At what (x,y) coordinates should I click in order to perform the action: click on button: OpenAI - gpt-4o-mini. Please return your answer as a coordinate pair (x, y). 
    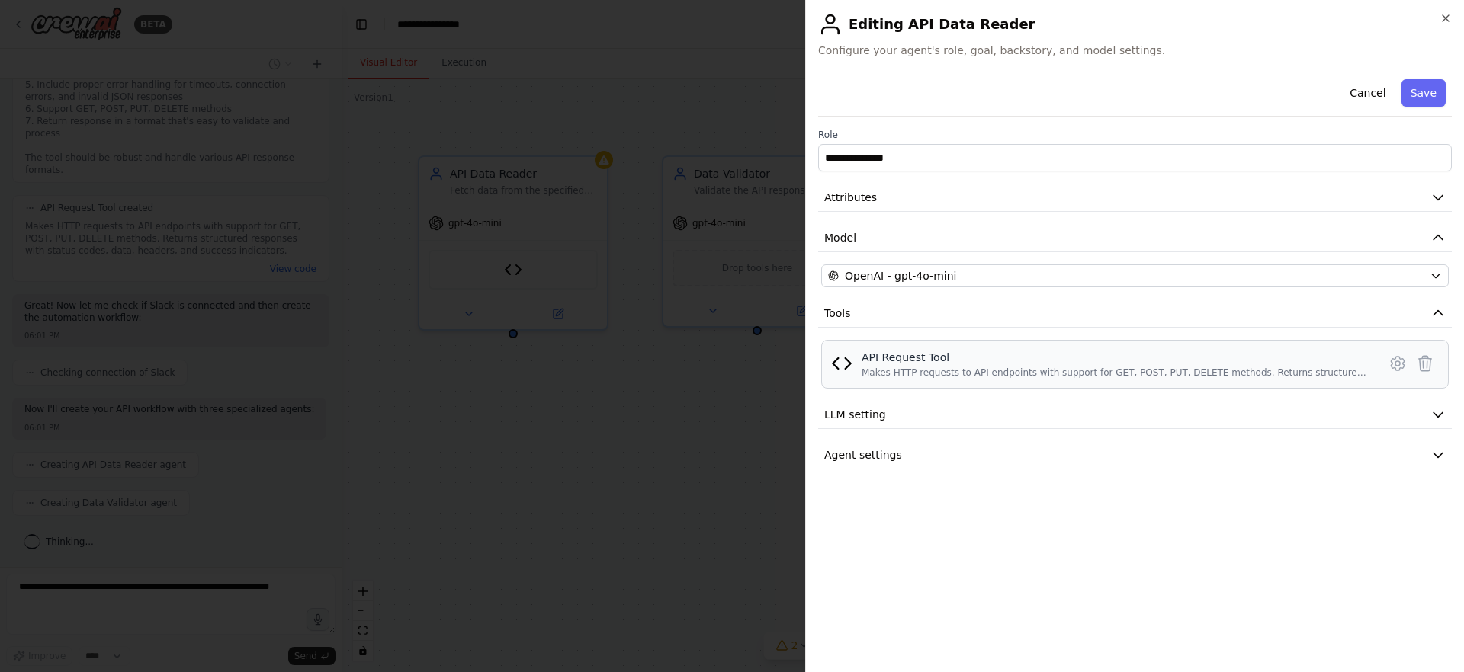
    Looking at the image, I should click on (1134, 276).